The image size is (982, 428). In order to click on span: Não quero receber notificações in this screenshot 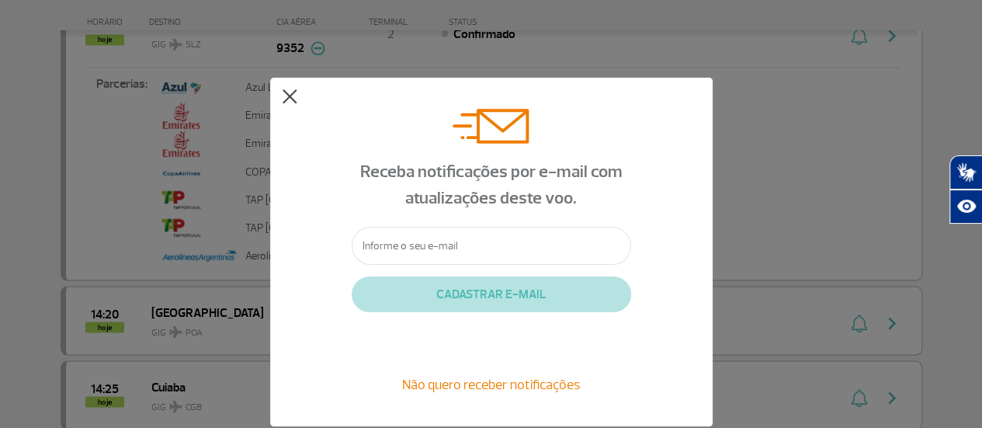, I will do `click(491, 384)`.